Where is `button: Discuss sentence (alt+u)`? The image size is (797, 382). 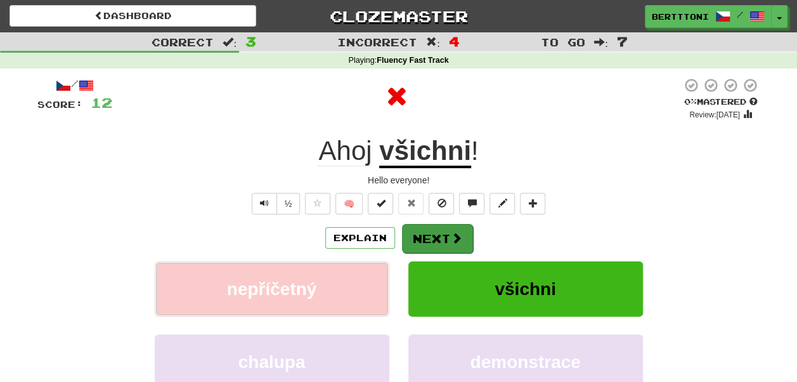
button: Discuss sentence (alt+u) is located at coordinates (472, 204).